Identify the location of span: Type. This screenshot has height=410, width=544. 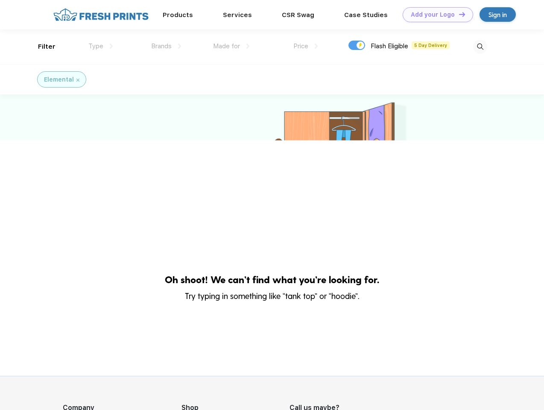
(96, 46).